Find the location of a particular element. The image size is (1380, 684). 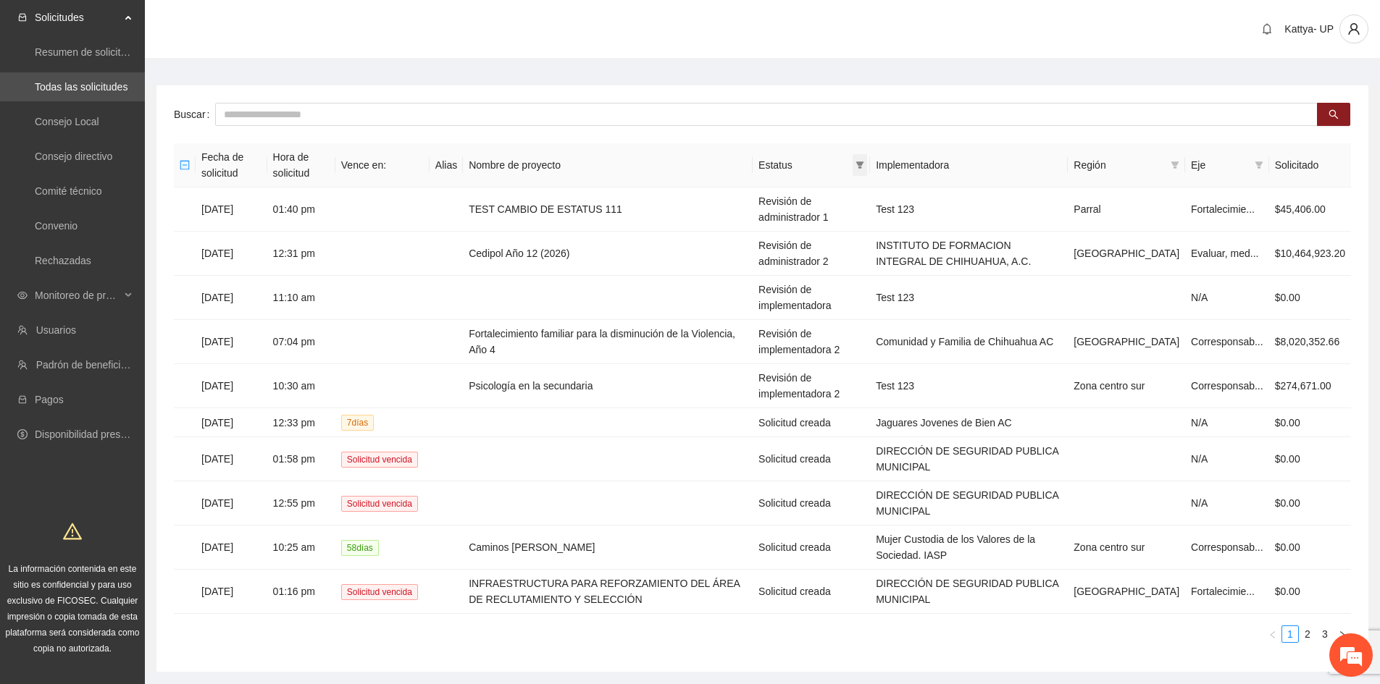

td: TEST CAMBIO DE ESTATUS 111 is located at coordinates (608, 209).